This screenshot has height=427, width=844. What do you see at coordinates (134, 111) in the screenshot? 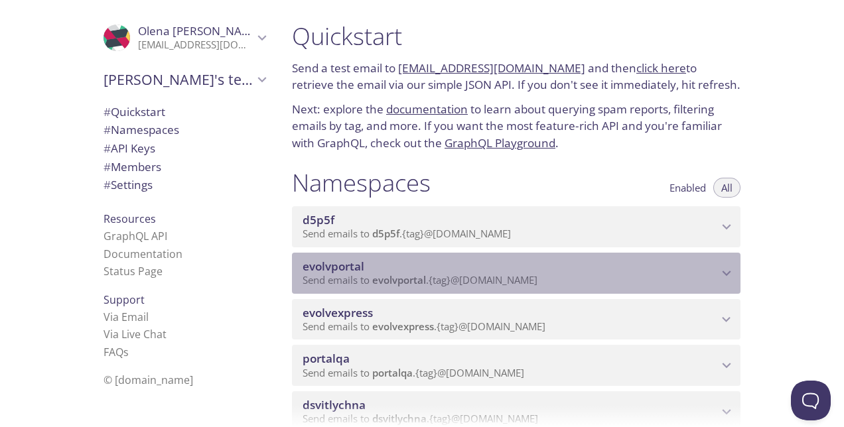
I see `span: Quickstart` at bounding box center [134, 111].